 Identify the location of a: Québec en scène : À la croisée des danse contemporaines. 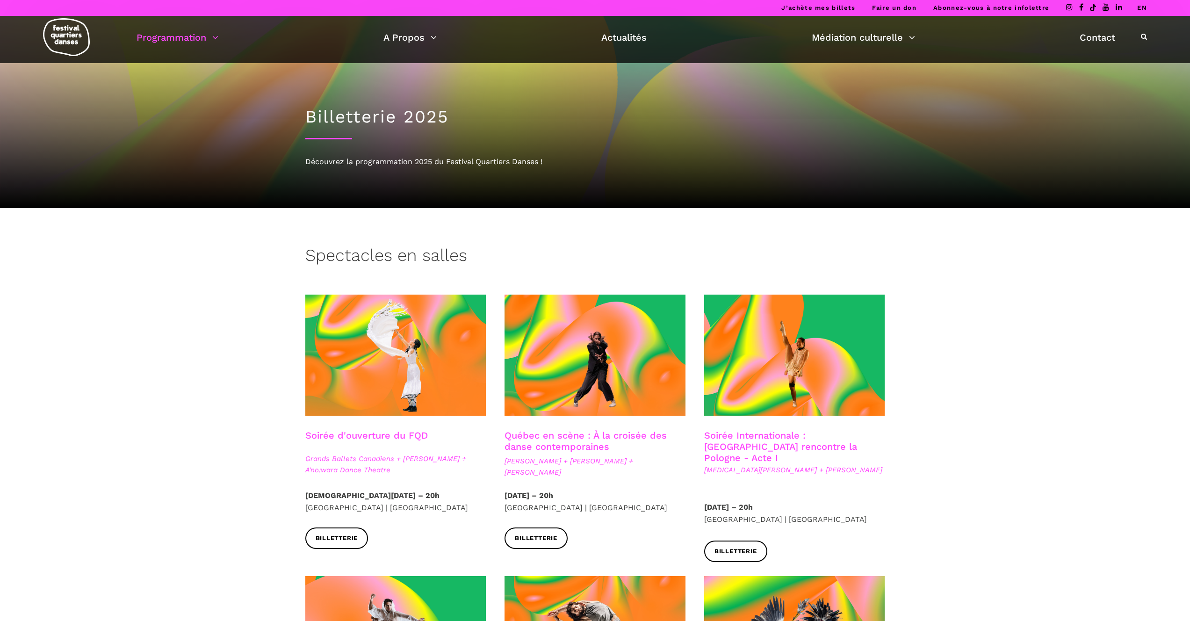
(585, 441).